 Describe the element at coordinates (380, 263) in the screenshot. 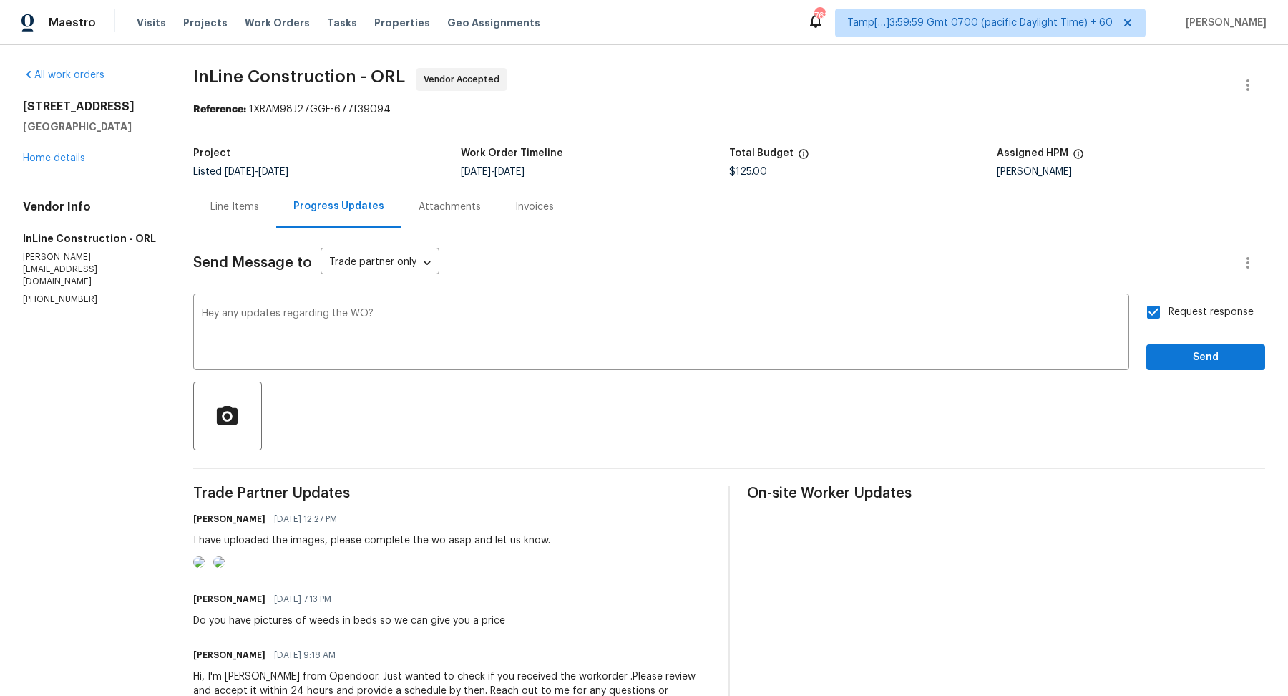

I see `div: Trade partner only` at that location.